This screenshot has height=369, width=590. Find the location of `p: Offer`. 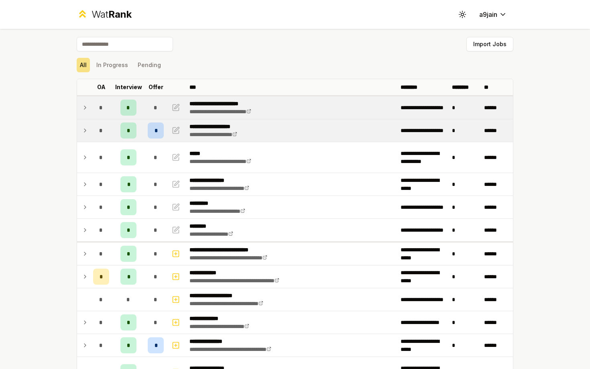

p: Offer is located at coordinates (156, 87).